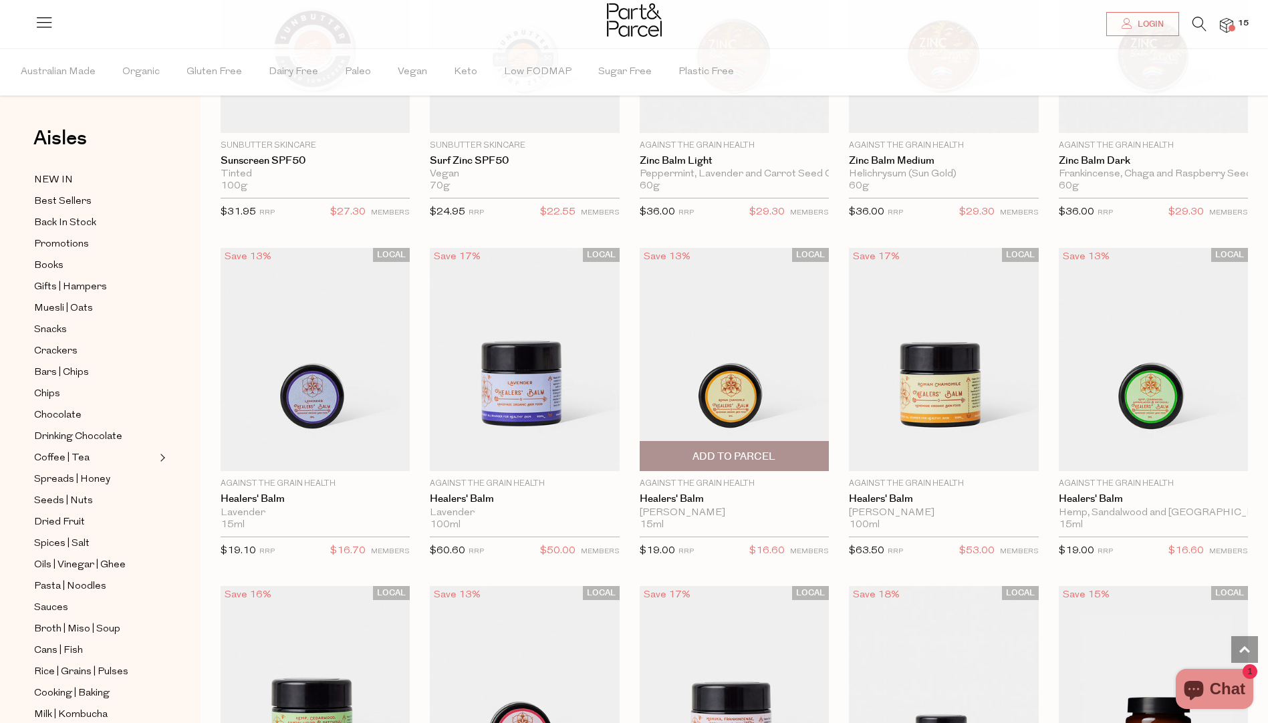  Describe the element at coordinates (61, 373) in the screenshot. I see `span: Bars | Chips` at that location.